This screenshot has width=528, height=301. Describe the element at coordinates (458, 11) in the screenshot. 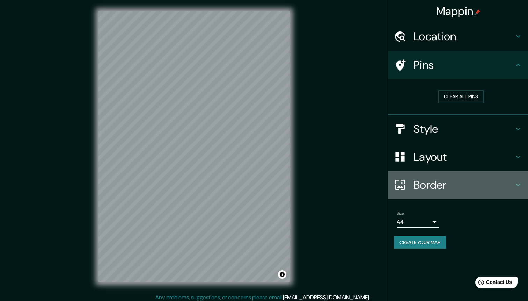

I see `h4: Mappin` at that location.